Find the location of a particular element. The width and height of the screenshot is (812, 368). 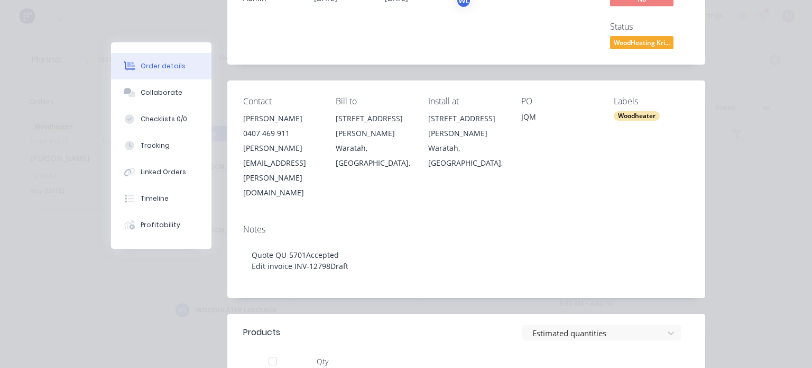

div: Bill to is located at coordinates (373, 101).